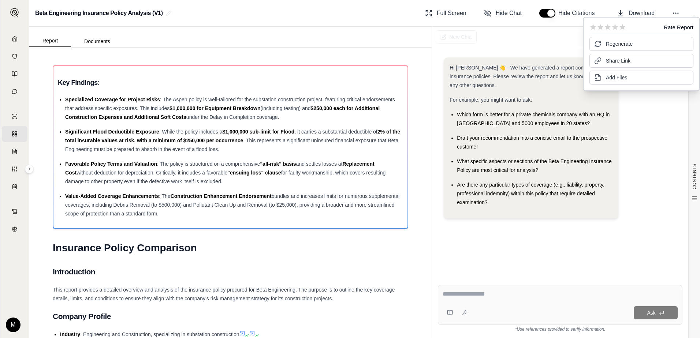 The width and height of the screenshot is (700, 338). Describe the element at coordinates (278, 164) in the screenshot. I see `span: "all-risk" basis` at that location.